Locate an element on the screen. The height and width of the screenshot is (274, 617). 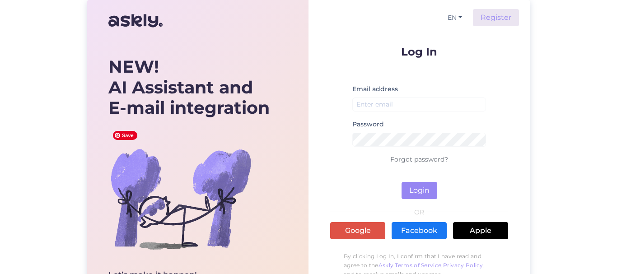
a: Google is located at coordinates (358, 231).